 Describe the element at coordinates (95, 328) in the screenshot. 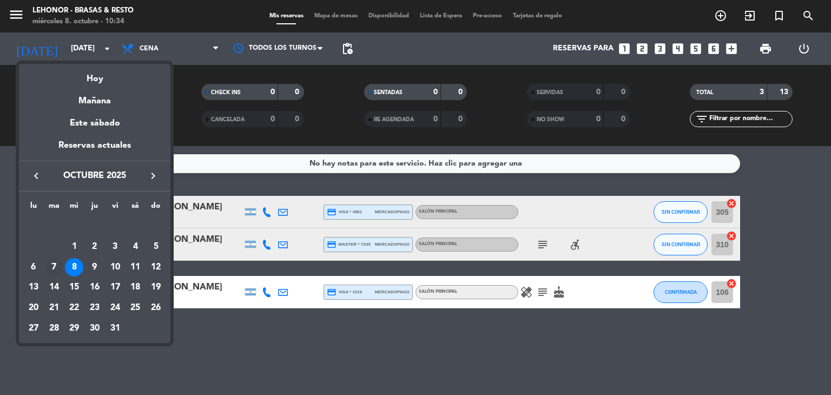

I see `div: 30` at that location.